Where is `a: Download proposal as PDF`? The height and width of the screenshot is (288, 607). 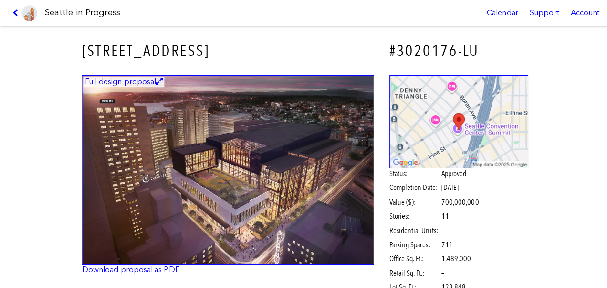
a: Download proposal as PDF is located at coordinates (129, 266).